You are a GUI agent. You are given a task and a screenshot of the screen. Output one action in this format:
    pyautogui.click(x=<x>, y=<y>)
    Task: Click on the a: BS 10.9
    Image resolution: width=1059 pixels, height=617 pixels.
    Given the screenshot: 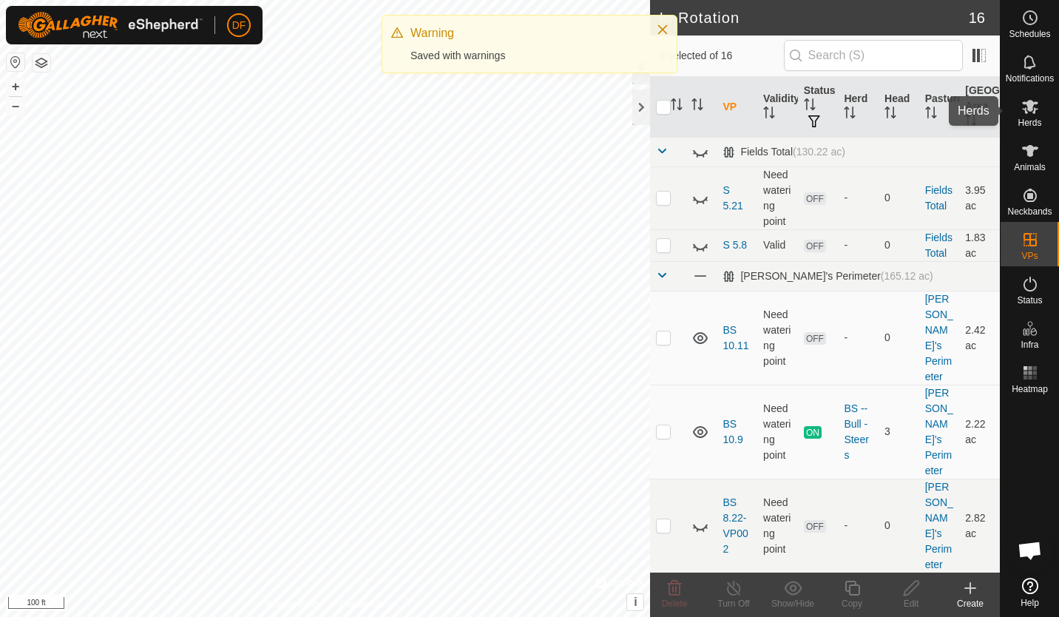 What is the action you would take?
    pyautogui.click(x=732, y=431)
    